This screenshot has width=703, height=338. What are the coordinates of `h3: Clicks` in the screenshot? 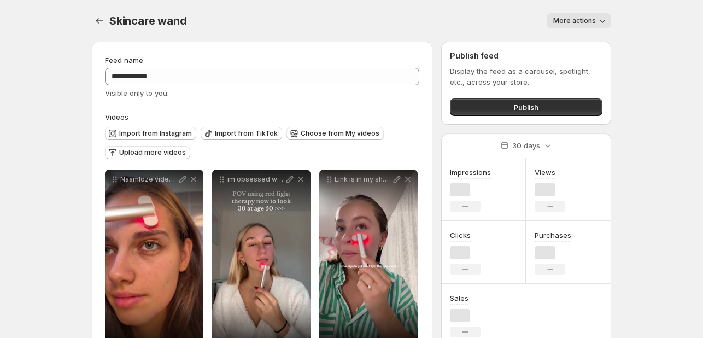 It's located at (461, 235).